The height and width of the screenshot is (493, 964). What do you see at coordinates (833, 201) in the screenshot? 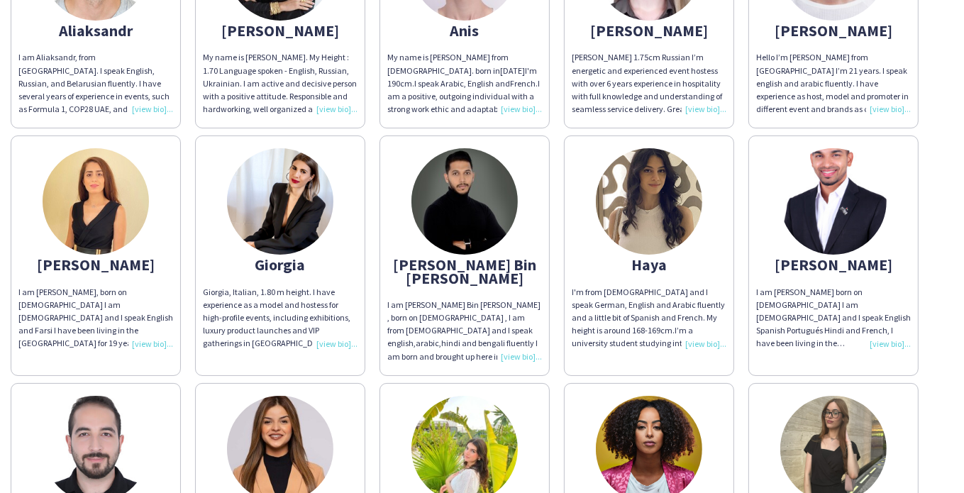
I see `img: thumb-68b6f83adaa1e.jpg` at bounding box center [833, 201].